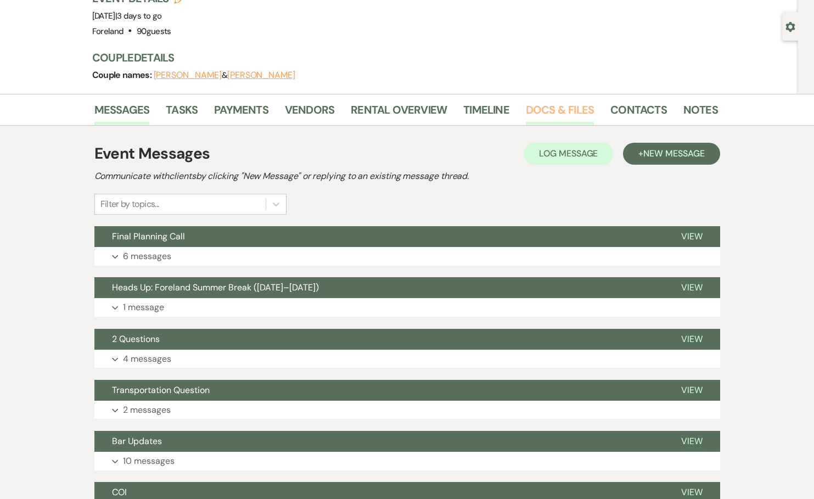 This screenshot has height=499, width=814. What do you see at coordinates (123, 75) in the screenshot?
I see `span: Couple names:` at bounding box center [123, 75].